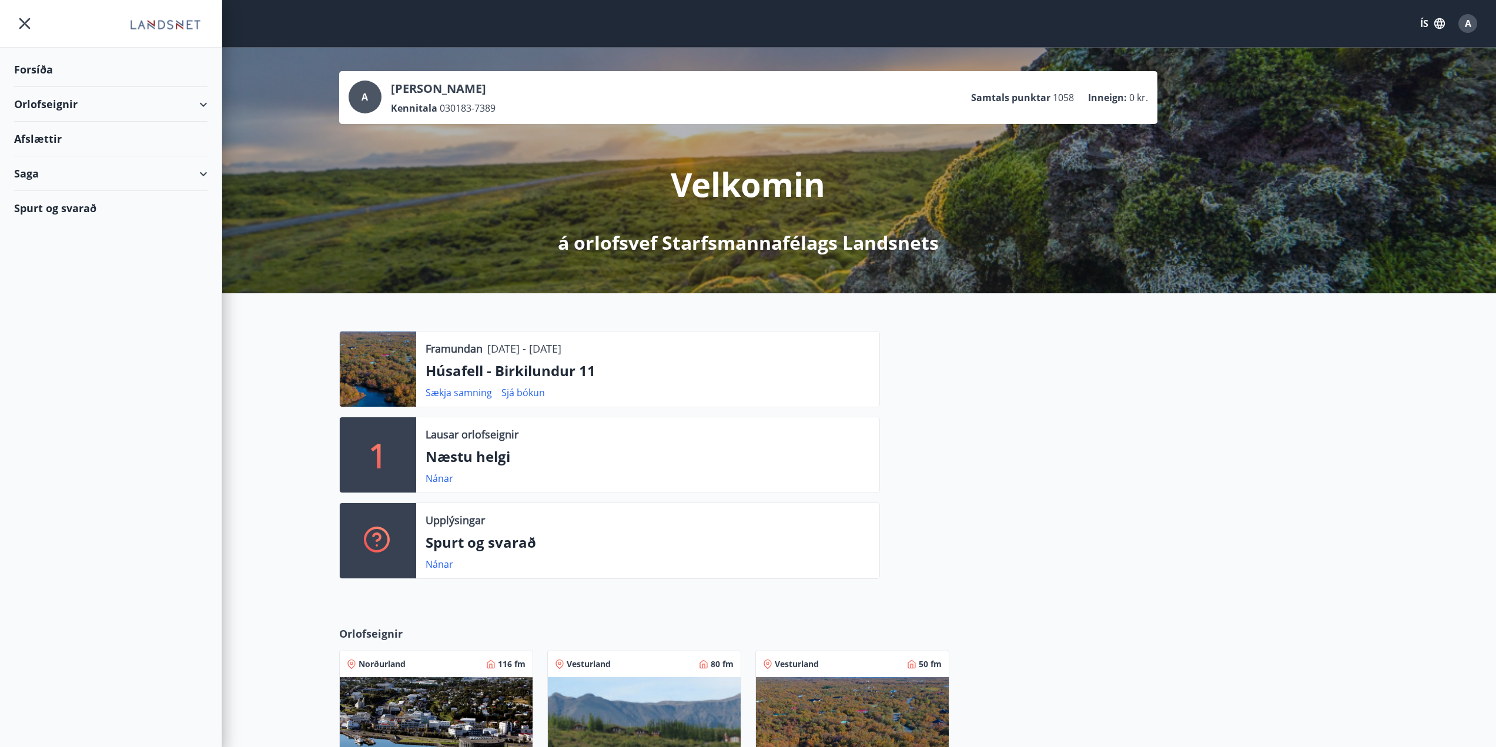 The image size is (1496, 747). What do you see at coordinates (1063, 98) in the screenshot?
I see `span: 1058` at bounding box center [1063, 98].